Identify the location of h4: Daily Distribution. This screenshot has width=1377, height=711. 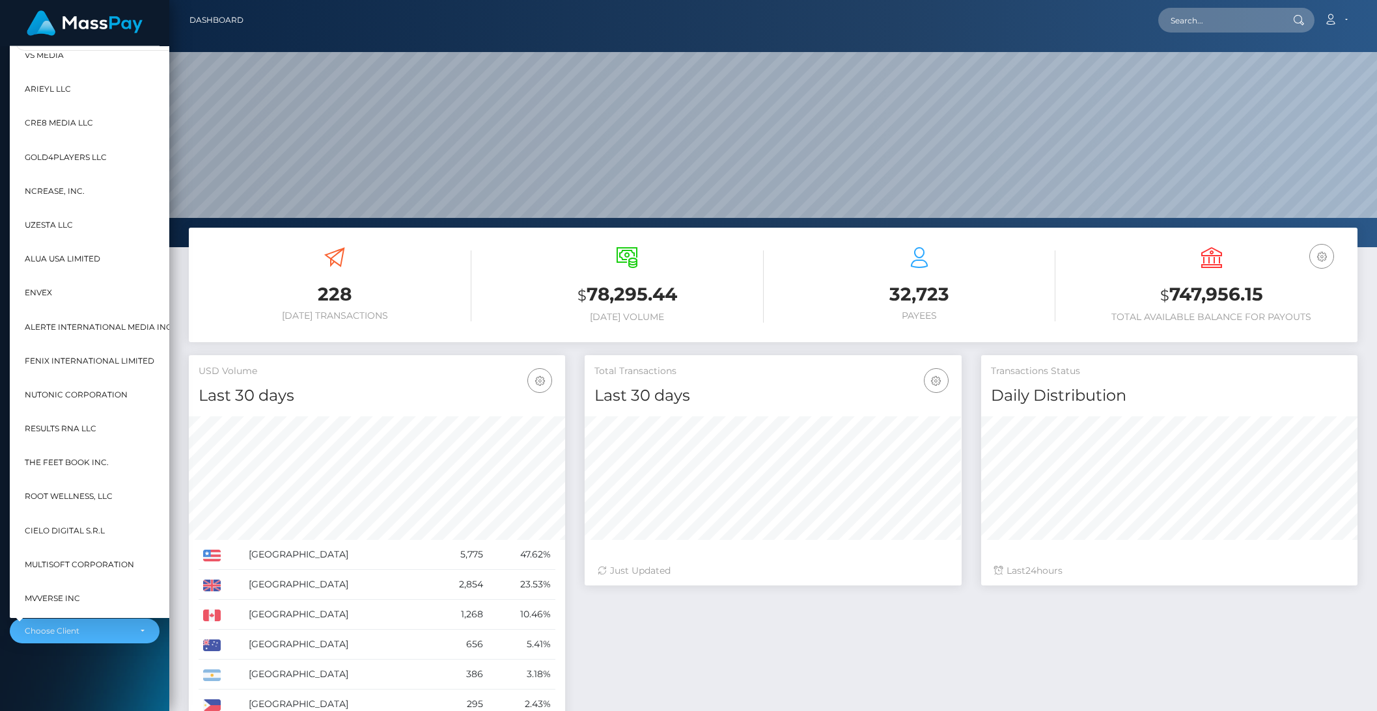
(1169, 396).